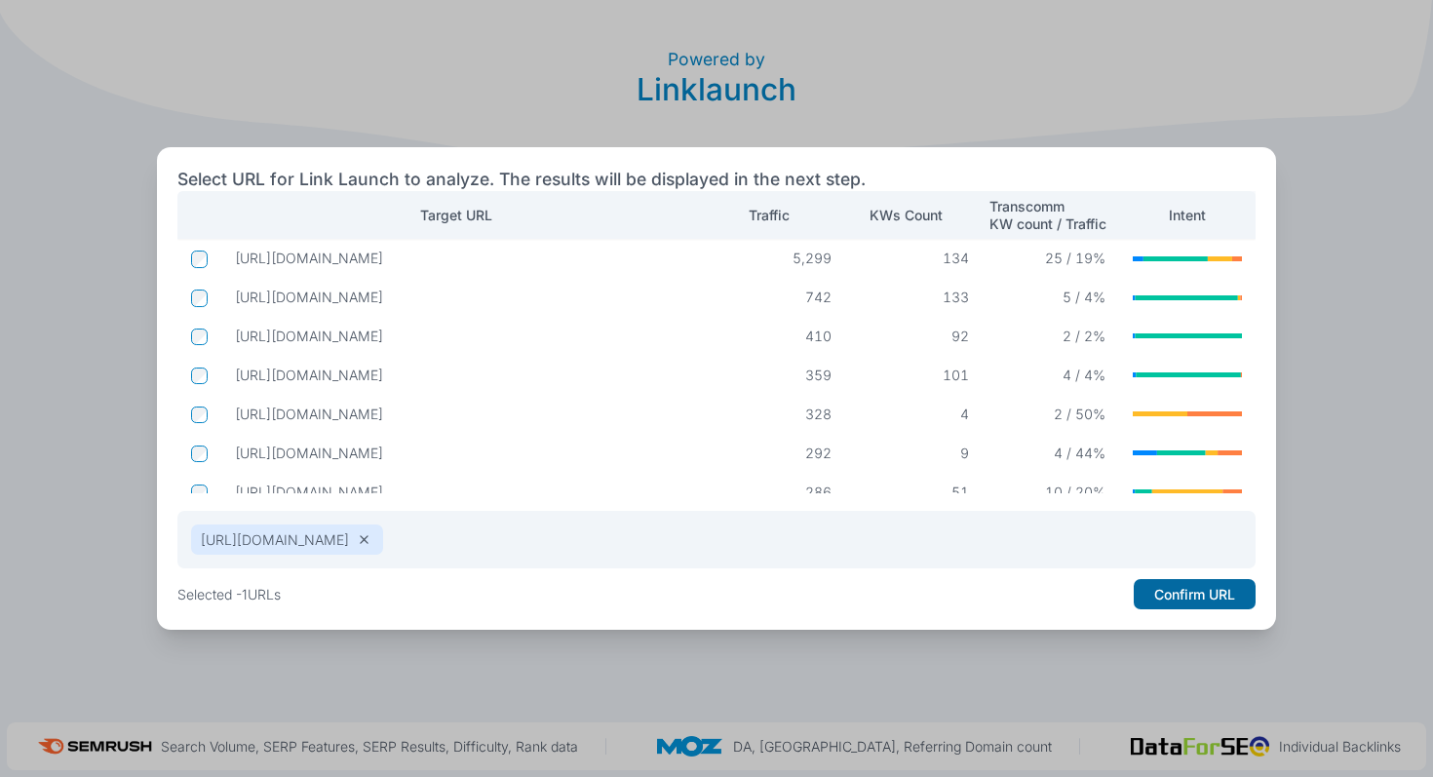  I want to click on p: 10 / 20%, so click(1051, 492).